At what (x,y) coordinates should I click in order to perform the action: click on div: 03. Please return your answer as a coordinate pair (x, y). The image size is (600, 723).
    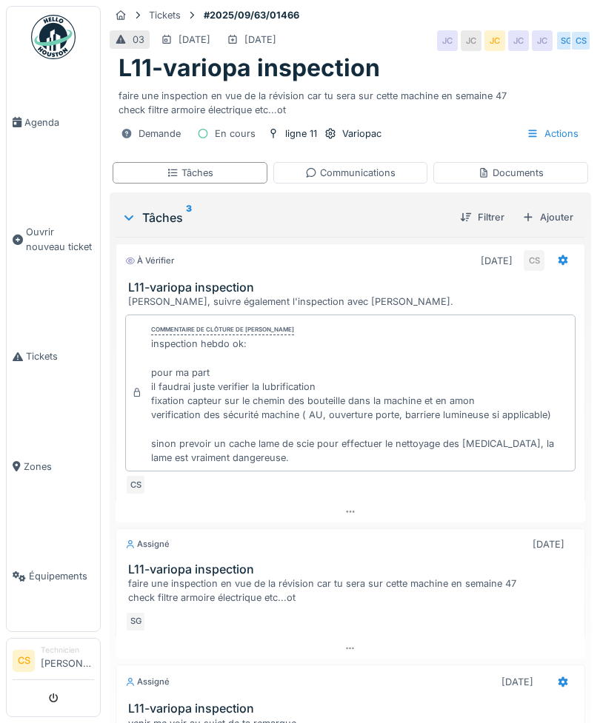
    Looking at the image, I should click on (138, 39).